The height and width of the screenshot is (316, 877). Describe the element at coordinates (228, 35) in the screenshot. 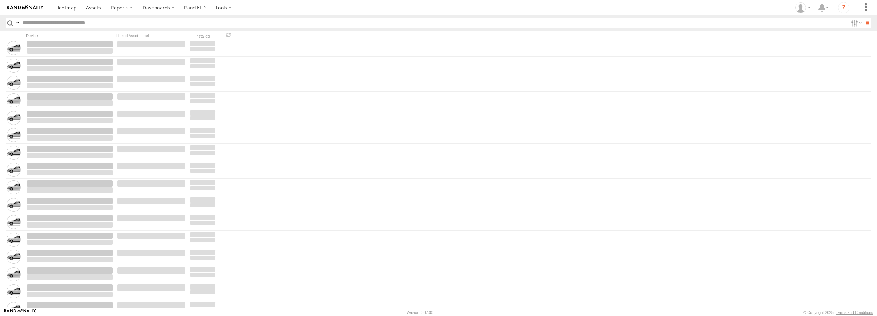

I see `span: Refresh` at that location.